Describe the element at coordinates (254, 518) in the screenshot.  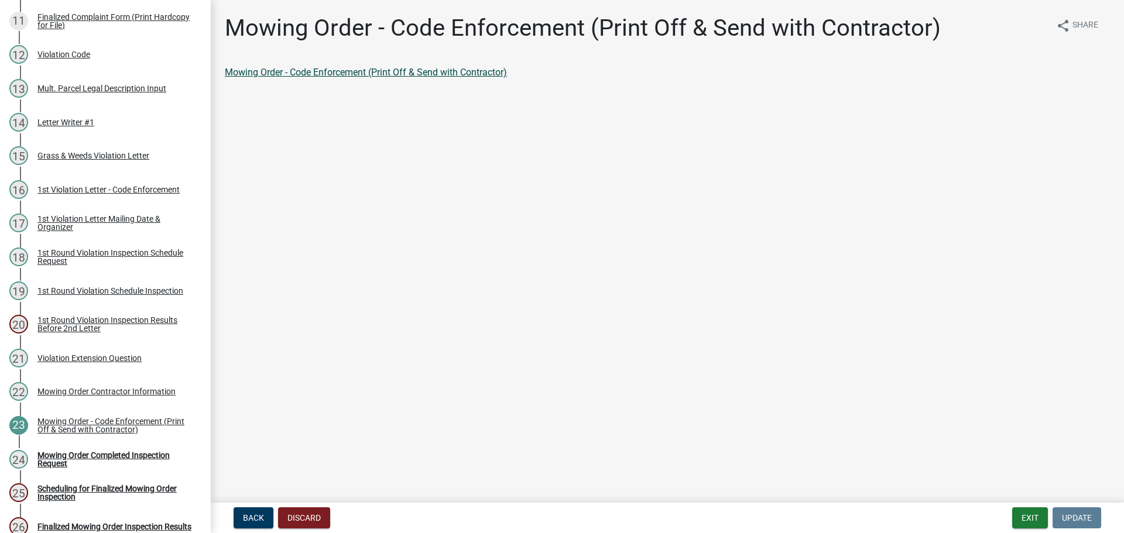
I see `button: Back` at that location.